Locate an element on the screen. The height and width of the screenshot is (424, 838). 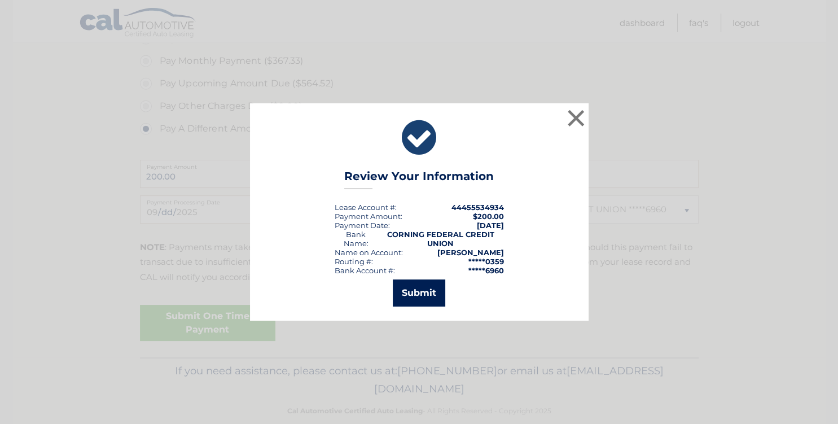
div: Bank Name: is located at coordinates (356, 239).